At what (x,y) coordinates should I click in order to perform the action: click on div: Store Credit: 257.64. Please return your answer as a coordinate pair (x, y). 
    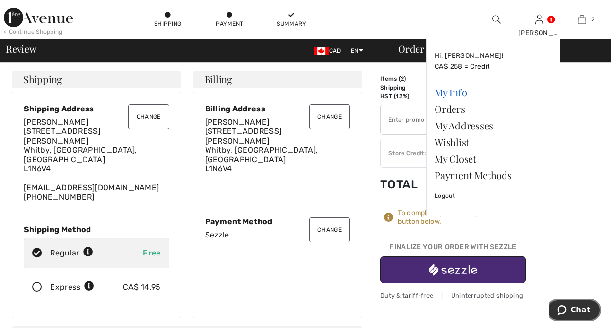
    Looking at the image, I should click on (440, 153).